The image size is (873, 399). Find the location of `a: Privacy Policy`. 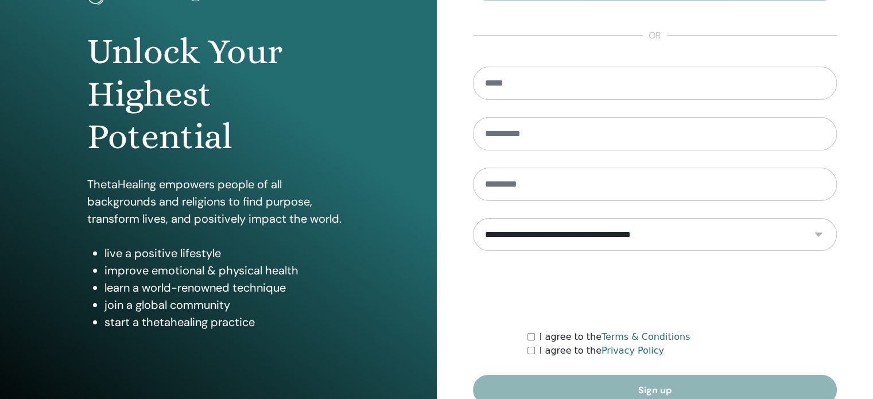

a: Privacy Policy is located at coordinates (632, 350).